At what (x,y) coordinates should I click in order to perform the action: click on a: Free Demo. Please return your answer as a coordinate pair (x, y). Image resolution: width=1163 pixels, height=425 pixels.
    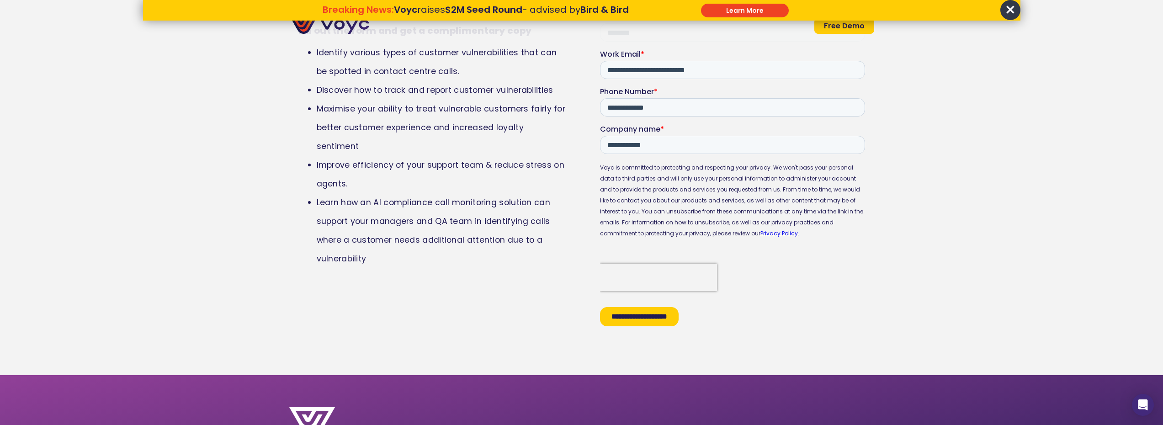
    Looking at the image, I should click on (844, 26).